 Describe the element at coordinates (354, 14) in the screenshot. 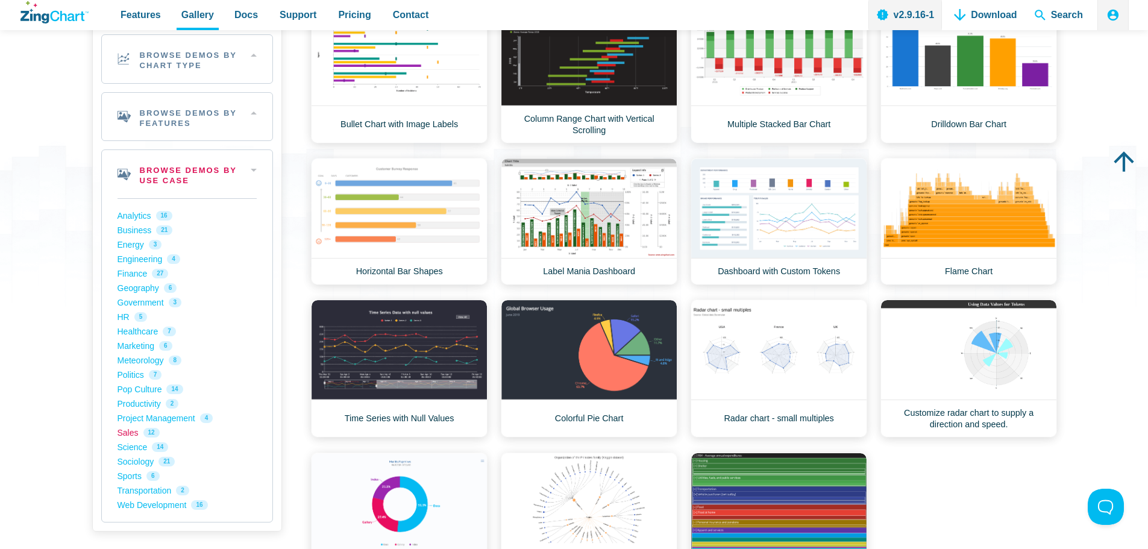

I see `span: Pricing` at that location.